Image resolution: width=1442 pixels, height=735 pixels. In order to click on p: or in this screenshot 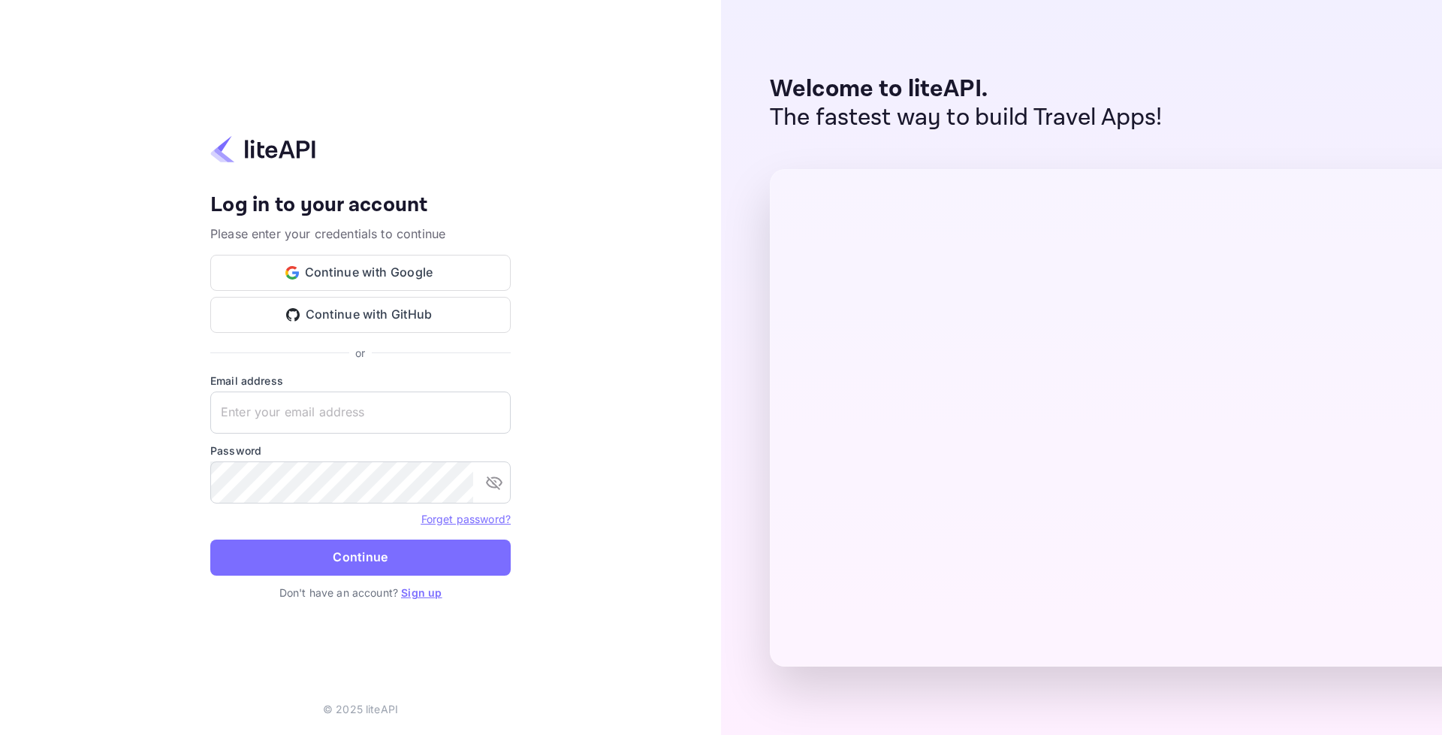, I will do `click(360, 352)`.